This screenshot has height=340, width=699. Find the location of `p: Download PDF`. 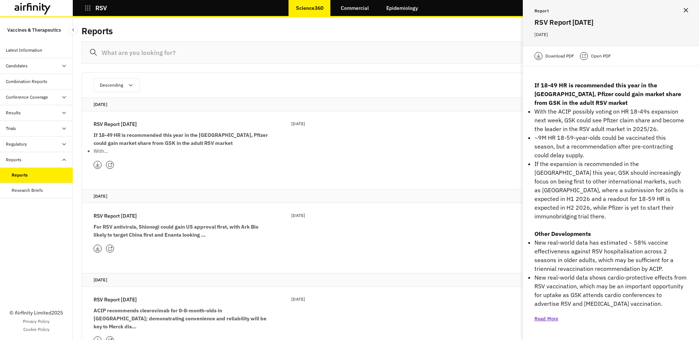

p: Download PDF is located at coordinates (559, 56).